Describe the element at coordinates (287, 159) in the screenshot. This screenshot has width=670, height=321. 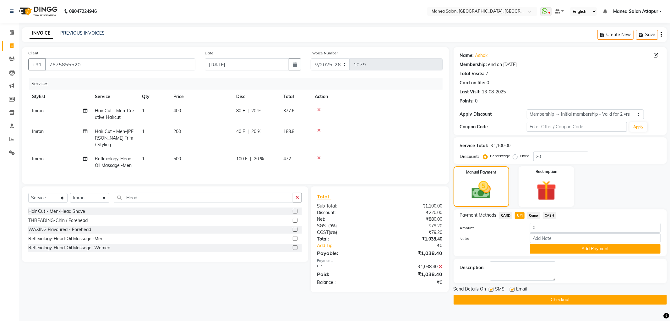
I see `span: 472` at that location.